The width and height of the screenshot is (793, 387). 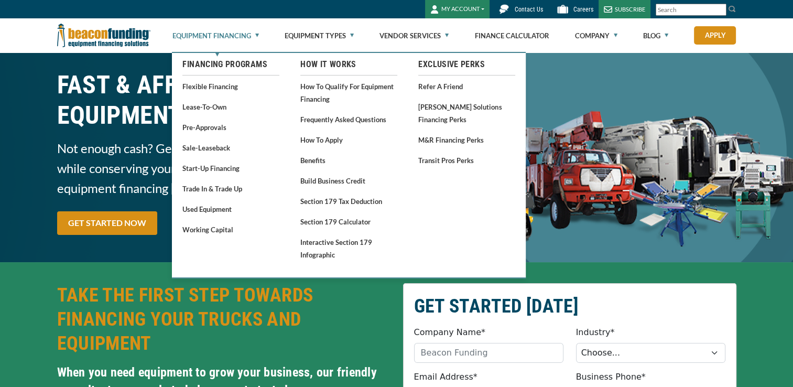 What do you see at coordinates (348, 201) in the screenshot?
I see `a: Section 179 Tax Deduction` at bounding box center [348, 201].